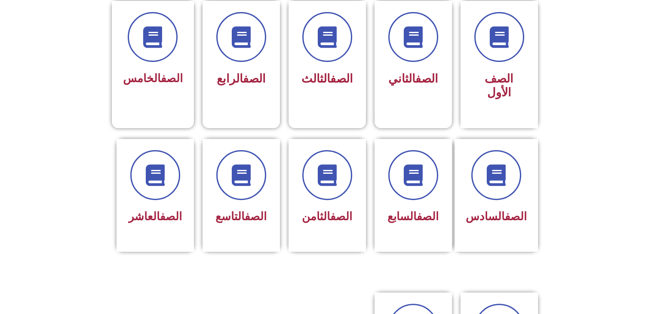 Image resolution: width=654 pixels, height=314 pixels. I want to click on span: الثالث, so click(327, 79).